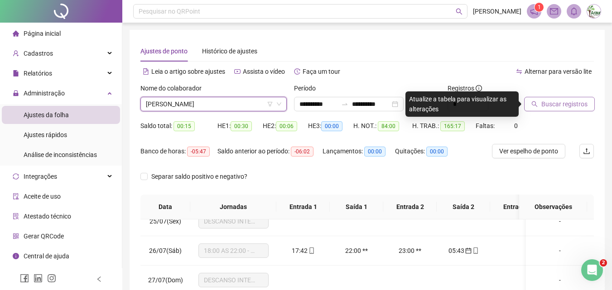 Image resolution: width=612 pixels, height=290 pixels. What do you see at coordinates (52, 279) in the screenshot?
I see `span: instagram` at bounding box center [52, 279].